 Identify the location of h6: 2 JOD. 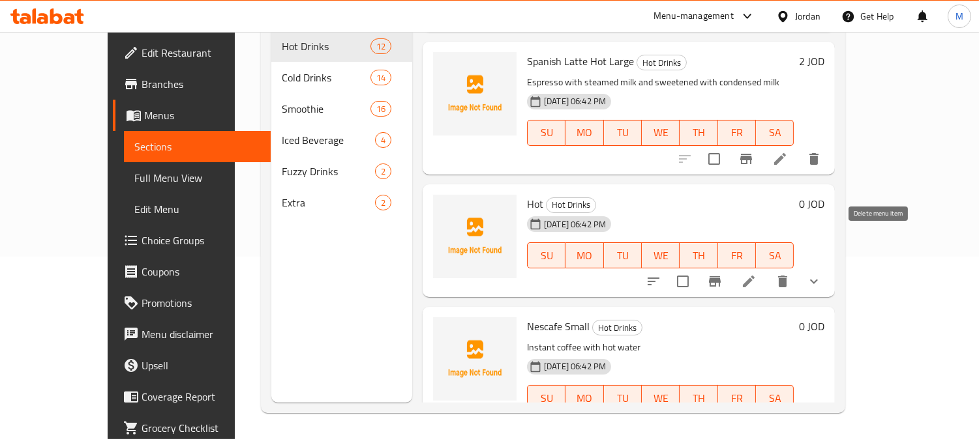
(811, 61).